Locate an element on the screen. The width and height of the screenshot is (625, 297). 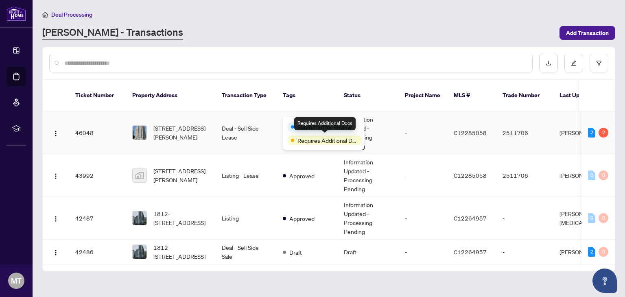
th: Tags is located at coordinates (307, 96).